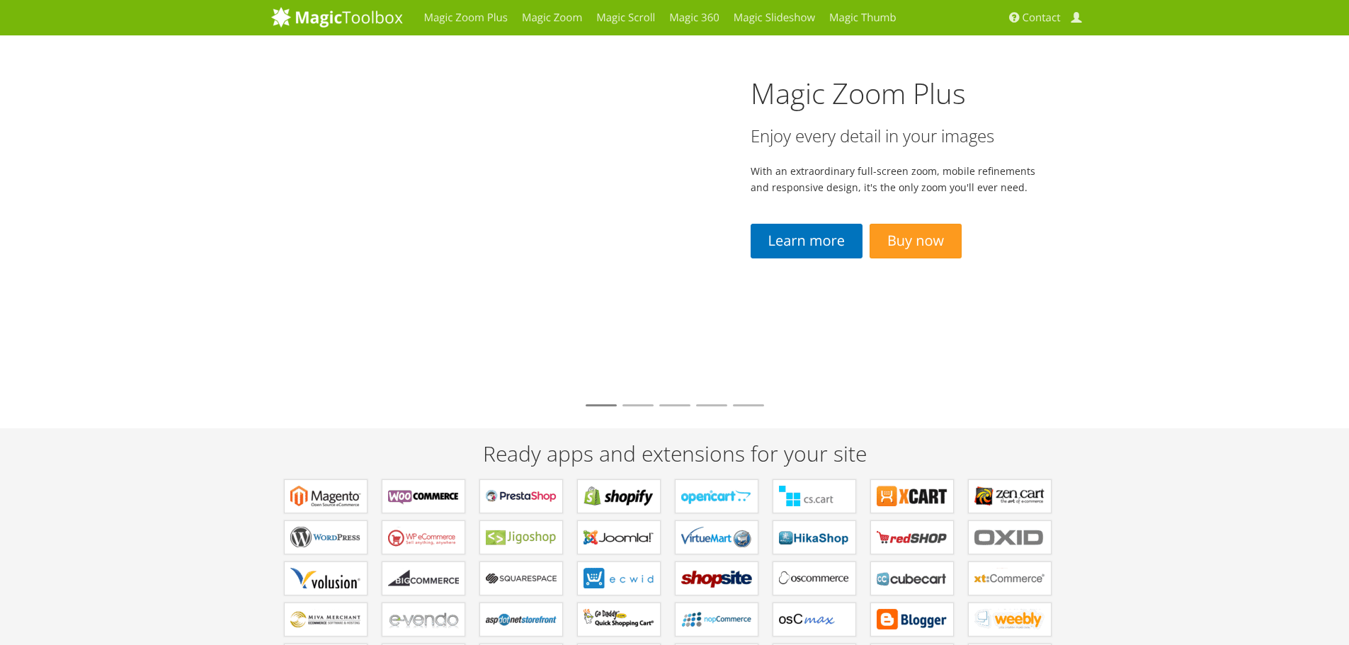 Image resolution: width=1349 pixels, height=645 pixels. What do you see at coordinates (912, 578) in the screenshot?
I see `b: Plugins for CubeCart` at bounding box center [912, 578].